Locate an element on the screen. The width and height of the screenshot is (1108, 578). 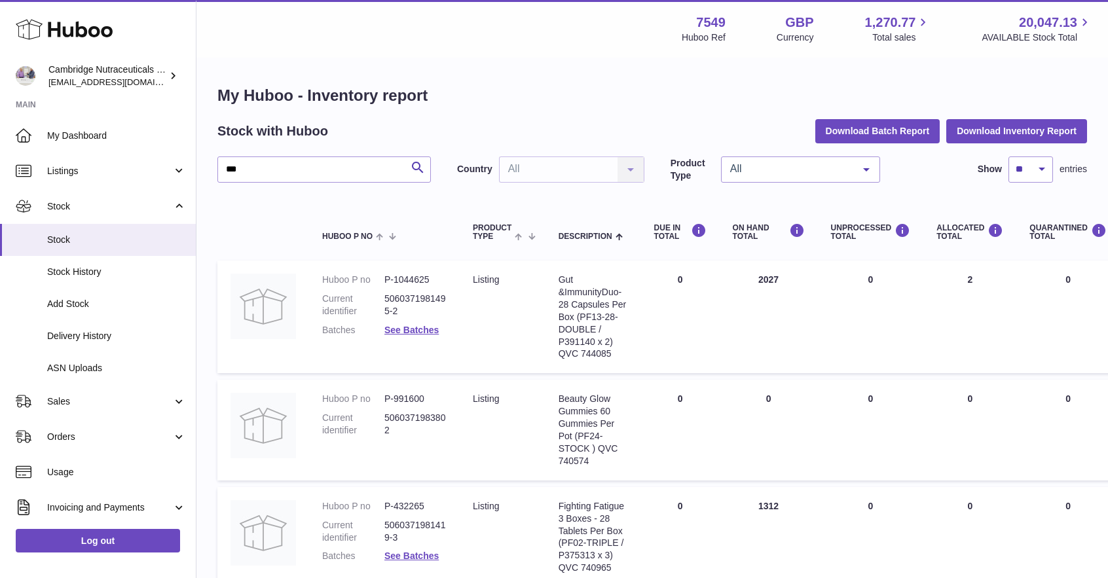
img: qvc@camnutra.com is located at coordinates (26, 76).